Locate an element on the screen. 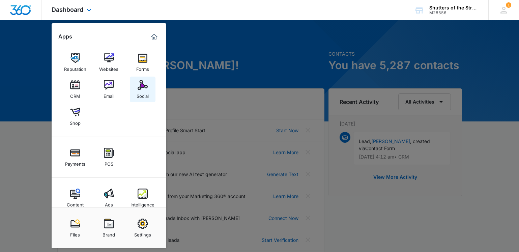 The image size is (519, 252). a: Forms is located at coordinates (143, 62).